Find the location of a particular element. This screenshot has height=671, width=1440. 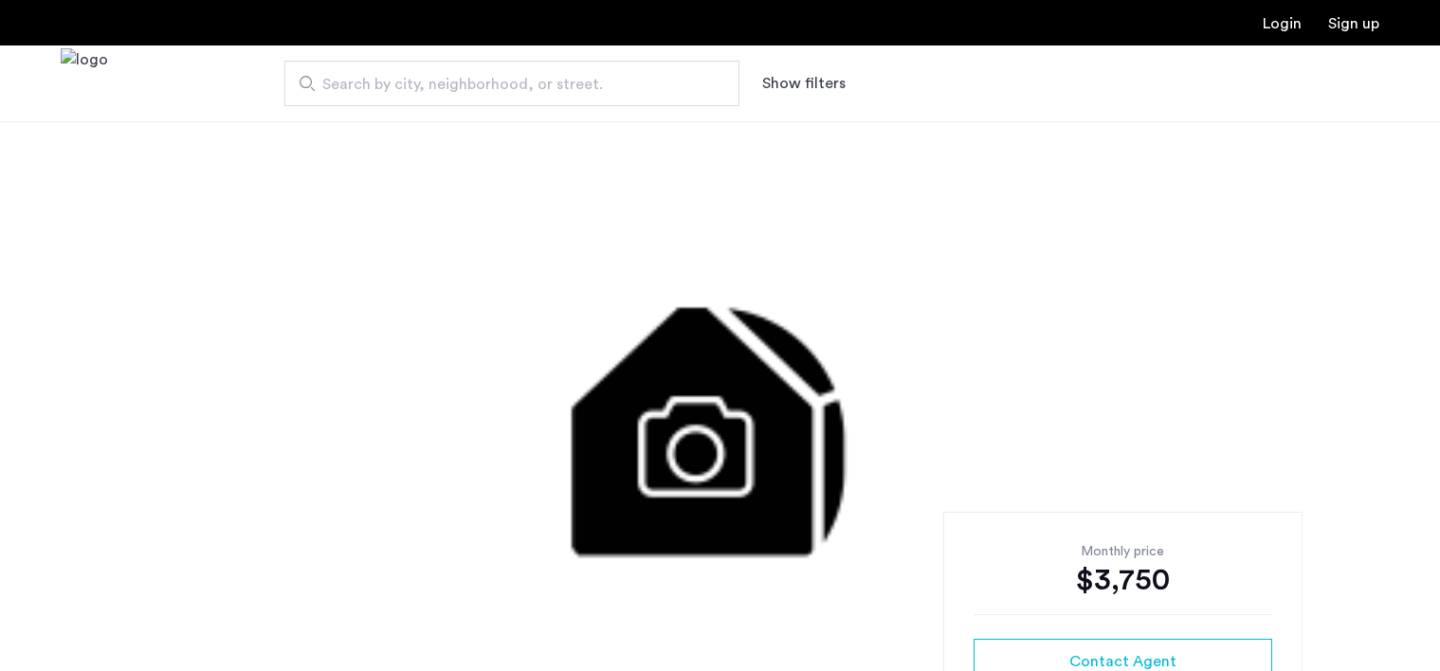

span: Search by city, neighborhood, or street. is located at coordinates (504, 84).